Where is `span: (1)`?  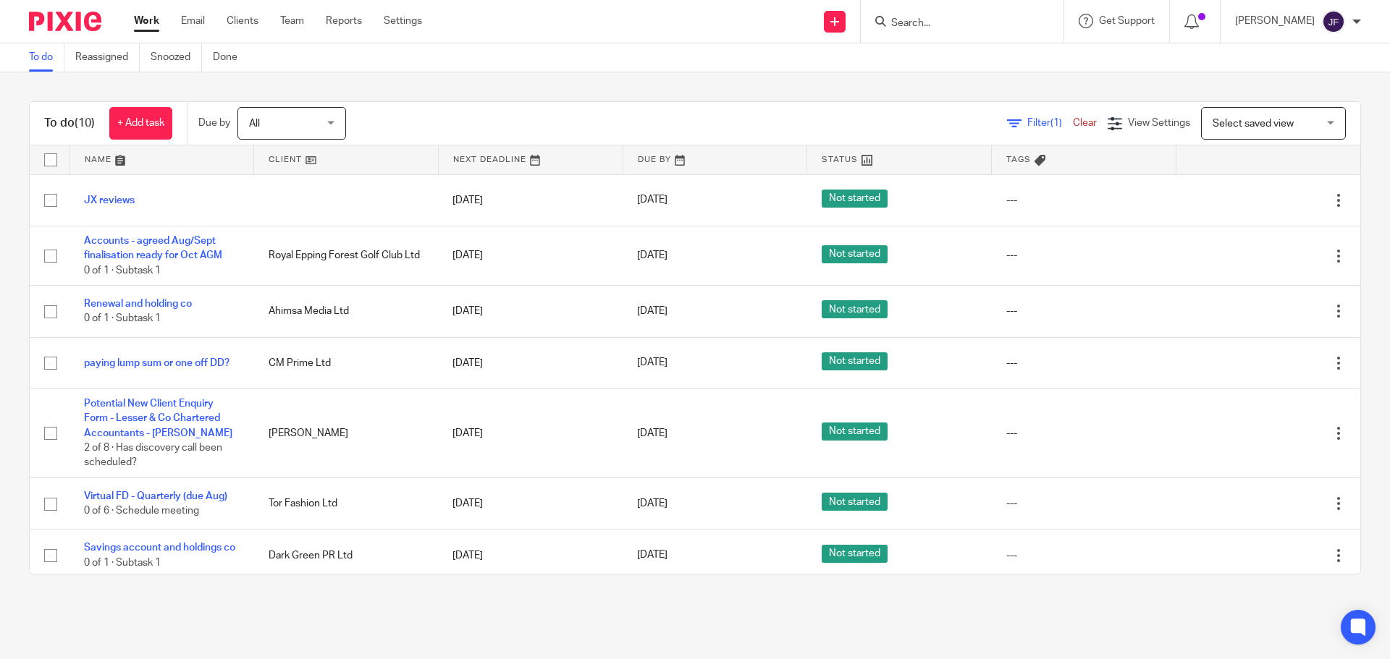 span: (1) is located at coordinates (1056, 123).